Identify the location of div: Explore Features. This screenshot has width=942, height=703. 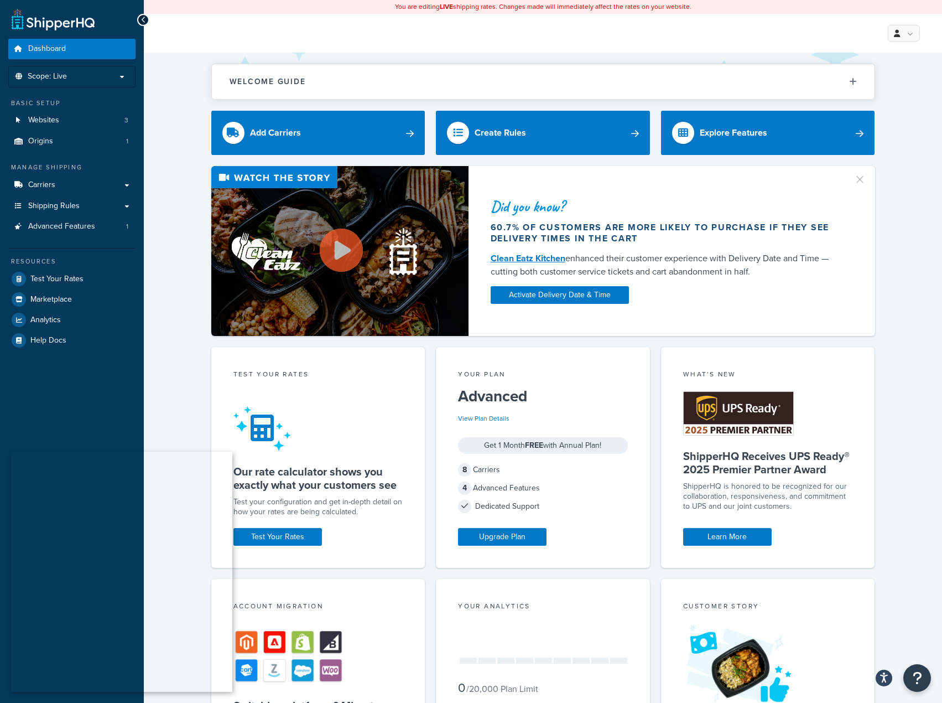
(734, 133).